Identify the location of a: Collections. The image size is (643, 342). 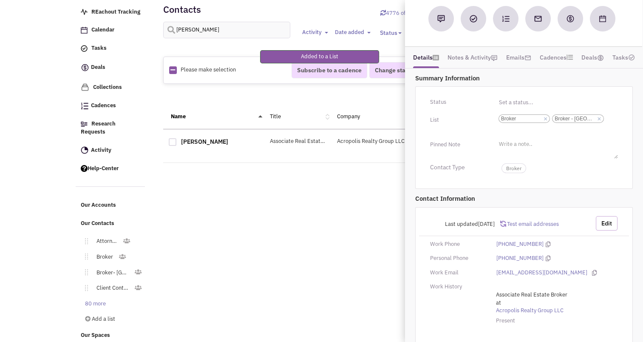
(111, 87).